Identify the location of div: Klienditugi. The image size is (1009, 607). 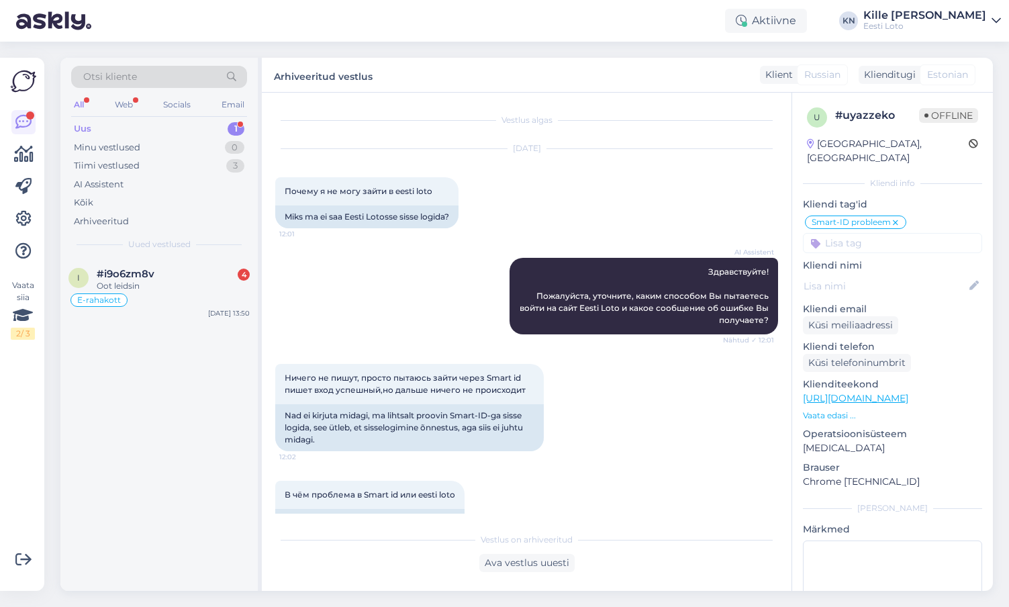
(887, 75).